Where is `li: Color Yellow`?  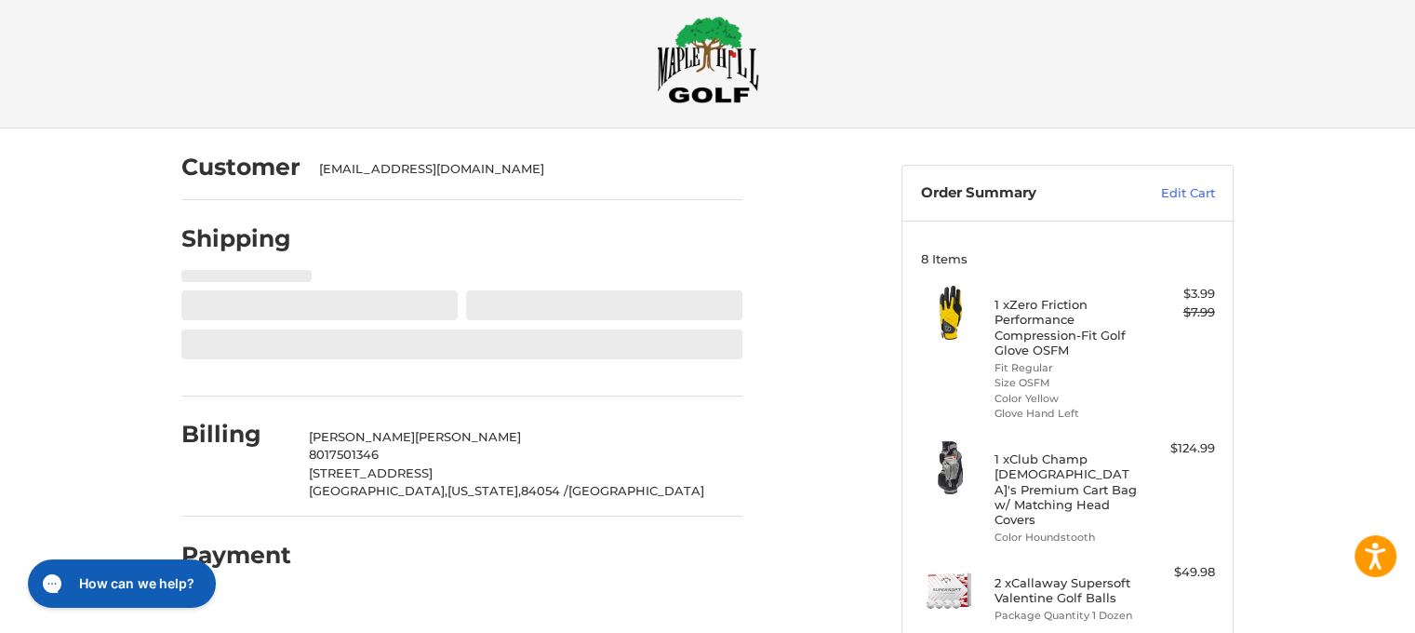 li: Color Yellow is located at coordinates (1066, 398).